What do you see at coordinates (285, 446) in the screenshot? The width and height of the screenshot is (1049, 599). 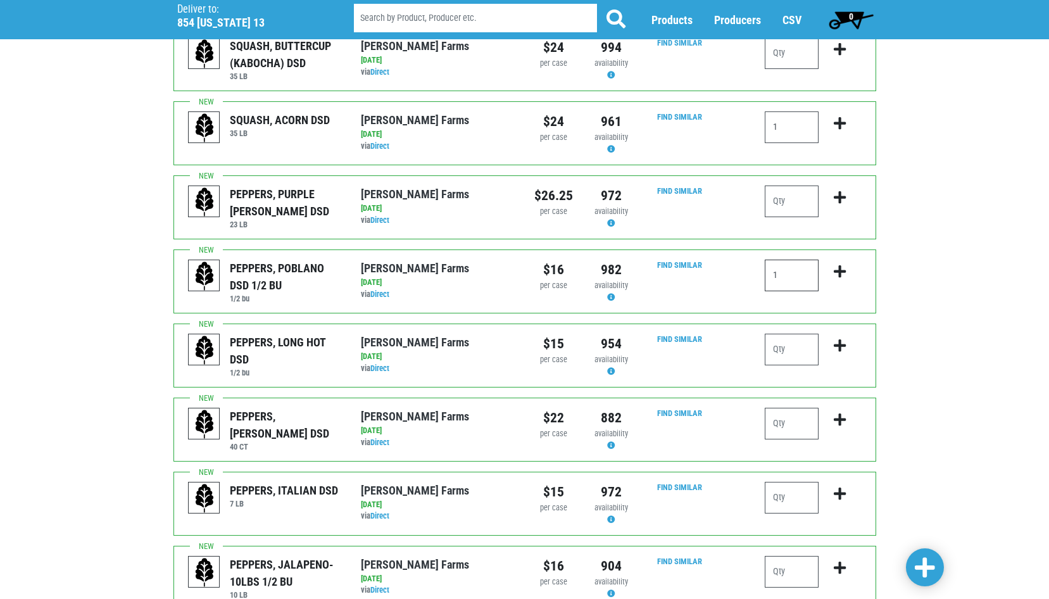 I see `h6: 40 CT` at bounding box center [285, 446].